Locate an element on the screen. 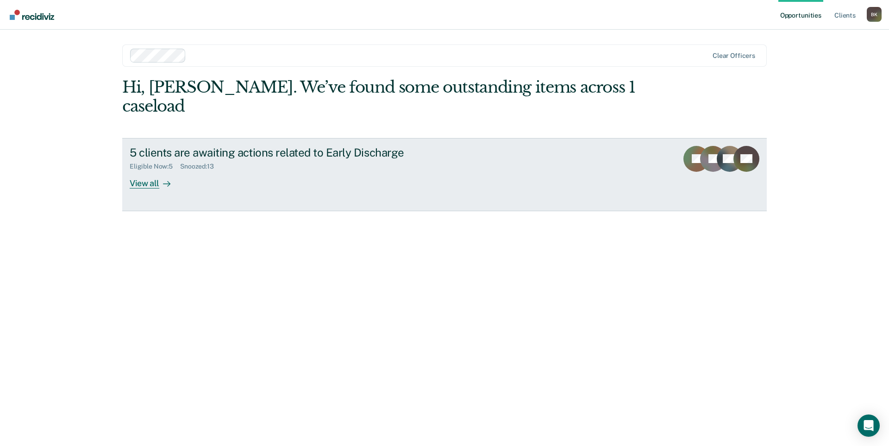  a: 5 clients are awaiting actions related to Early DischargeEligible Now:5Snoozed:13View all is located at coordinates (444, 175).